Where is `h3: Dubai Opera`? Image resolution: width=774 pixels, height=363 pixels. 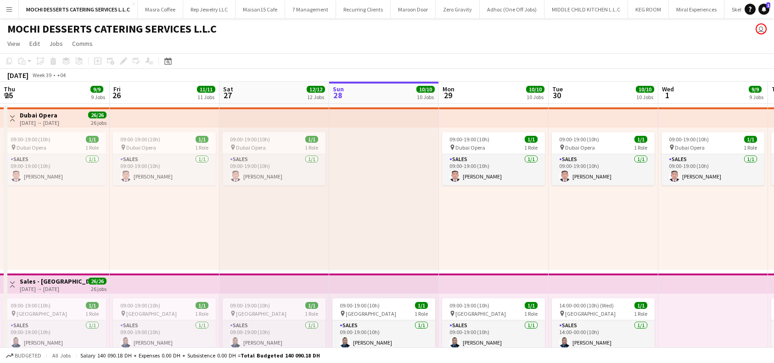
h3: Dubai Opera is located at coordinates (39, 115).